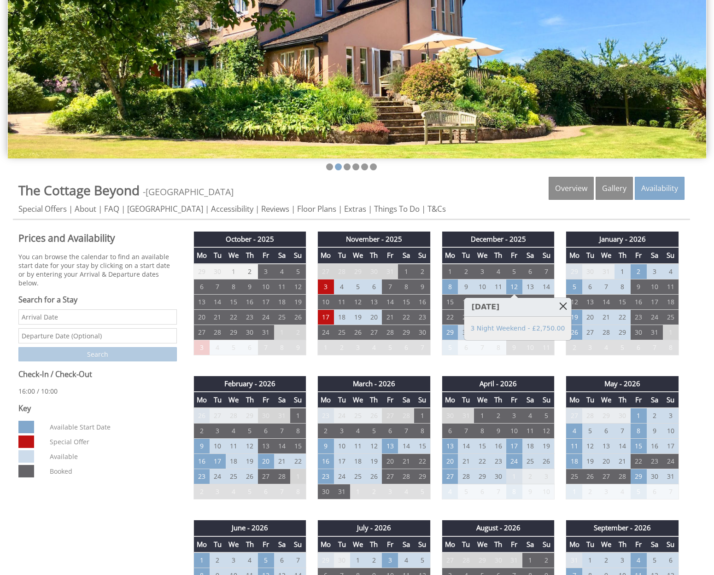  I want to click on td: 14, so click(217, 302).